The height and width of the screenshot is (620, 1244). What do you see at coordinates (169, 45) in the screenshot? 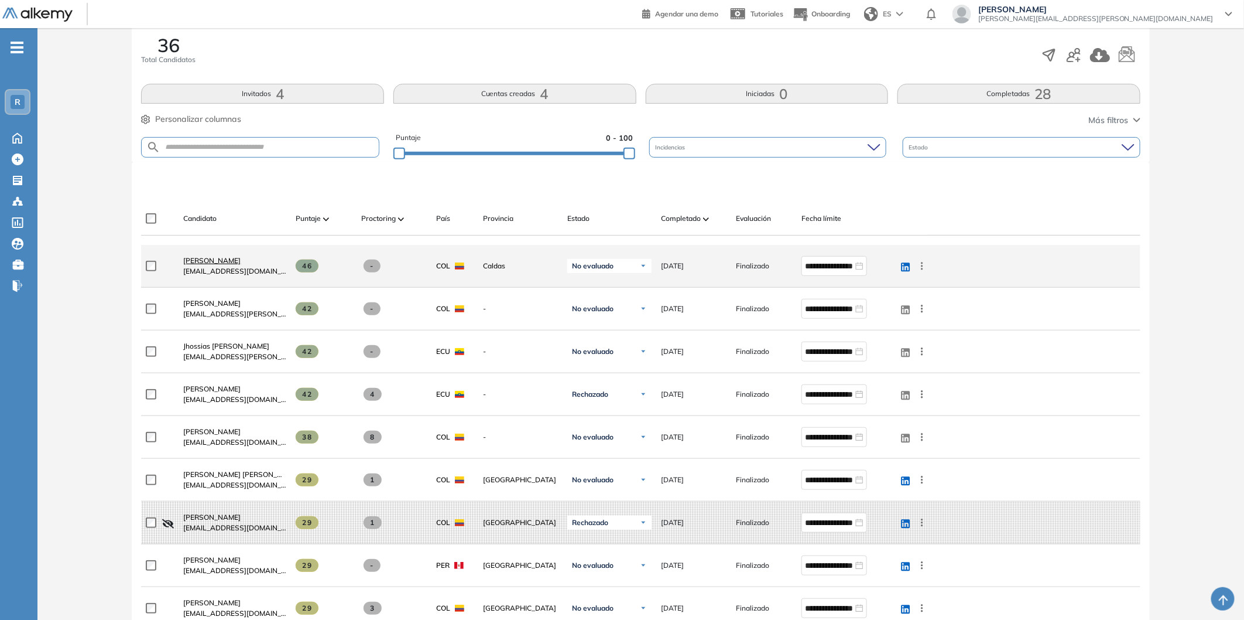
I see `span: 36` at bounding box center [169, 45].